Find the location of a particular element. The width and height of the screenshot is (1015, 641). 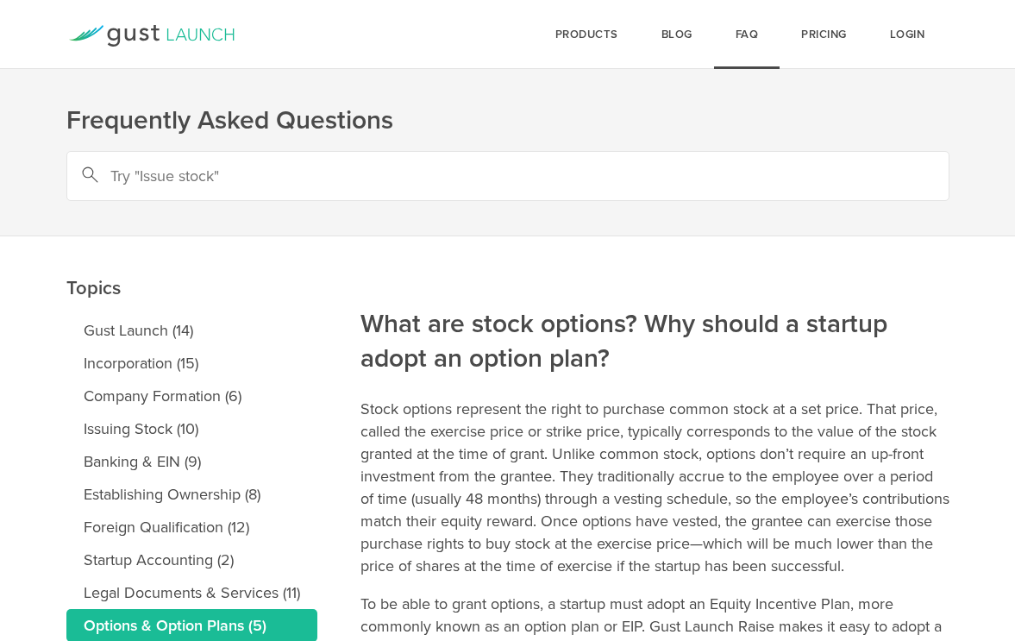

a: Incorporation (15) is located at coordinates (191, 363).